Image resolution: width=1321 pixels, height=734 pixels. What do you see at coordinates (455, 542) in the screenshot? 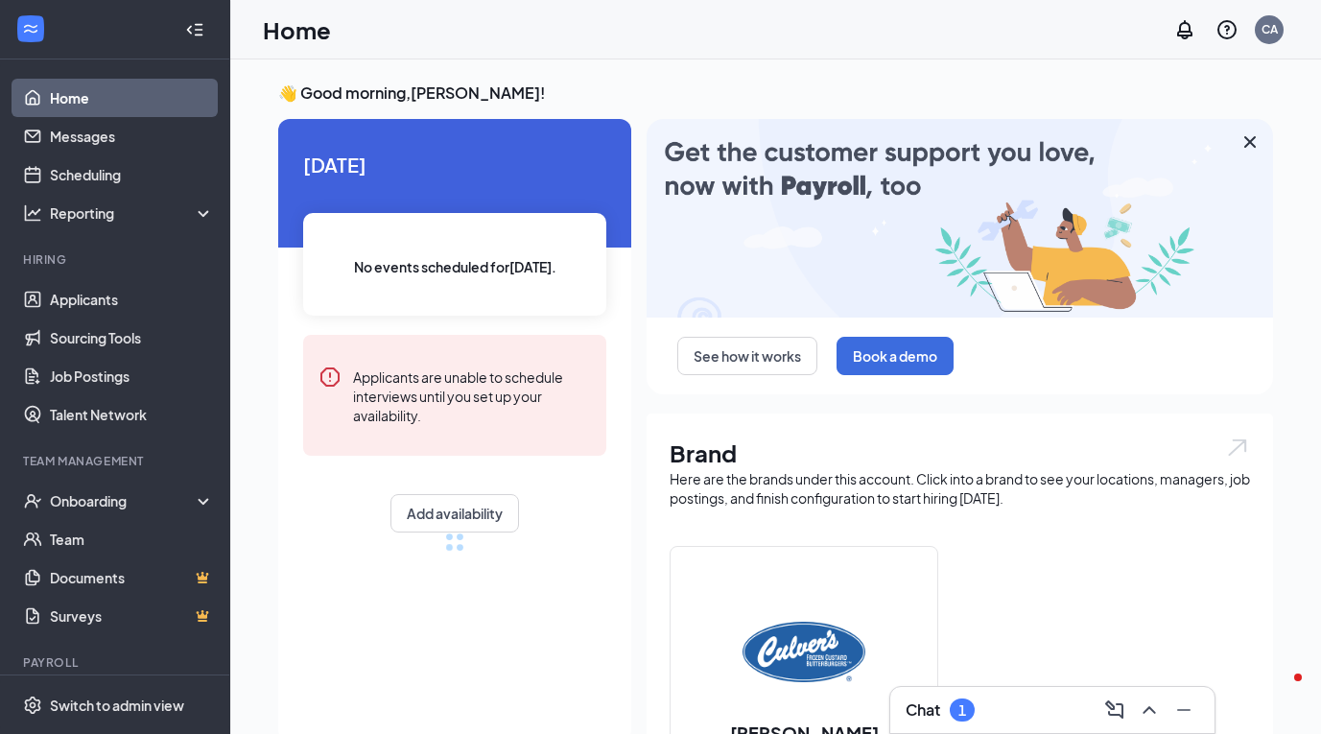
I see `div: loading meetings...` at bounding box center [455, 542].